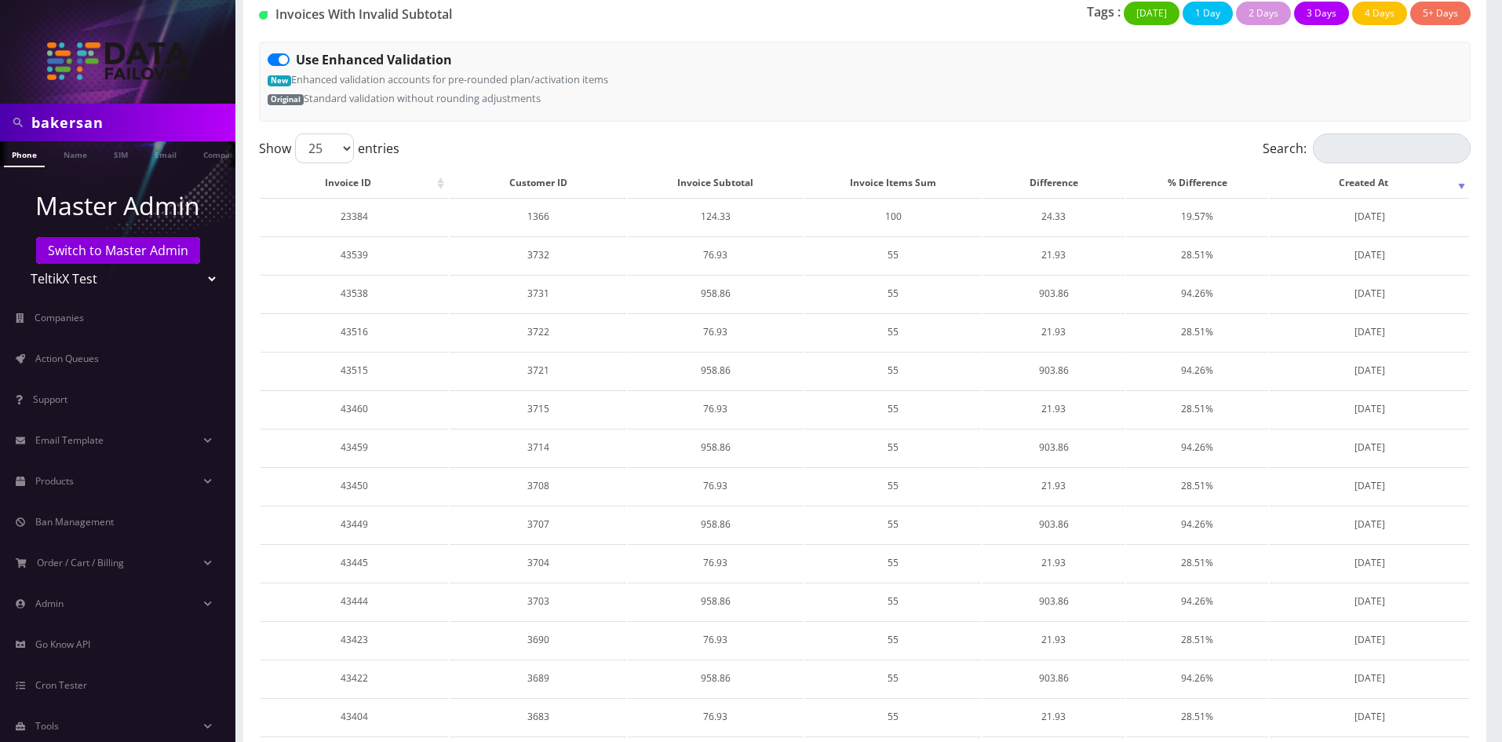  I want to click on span: Order / Cart / Billing, so click(80, 562).